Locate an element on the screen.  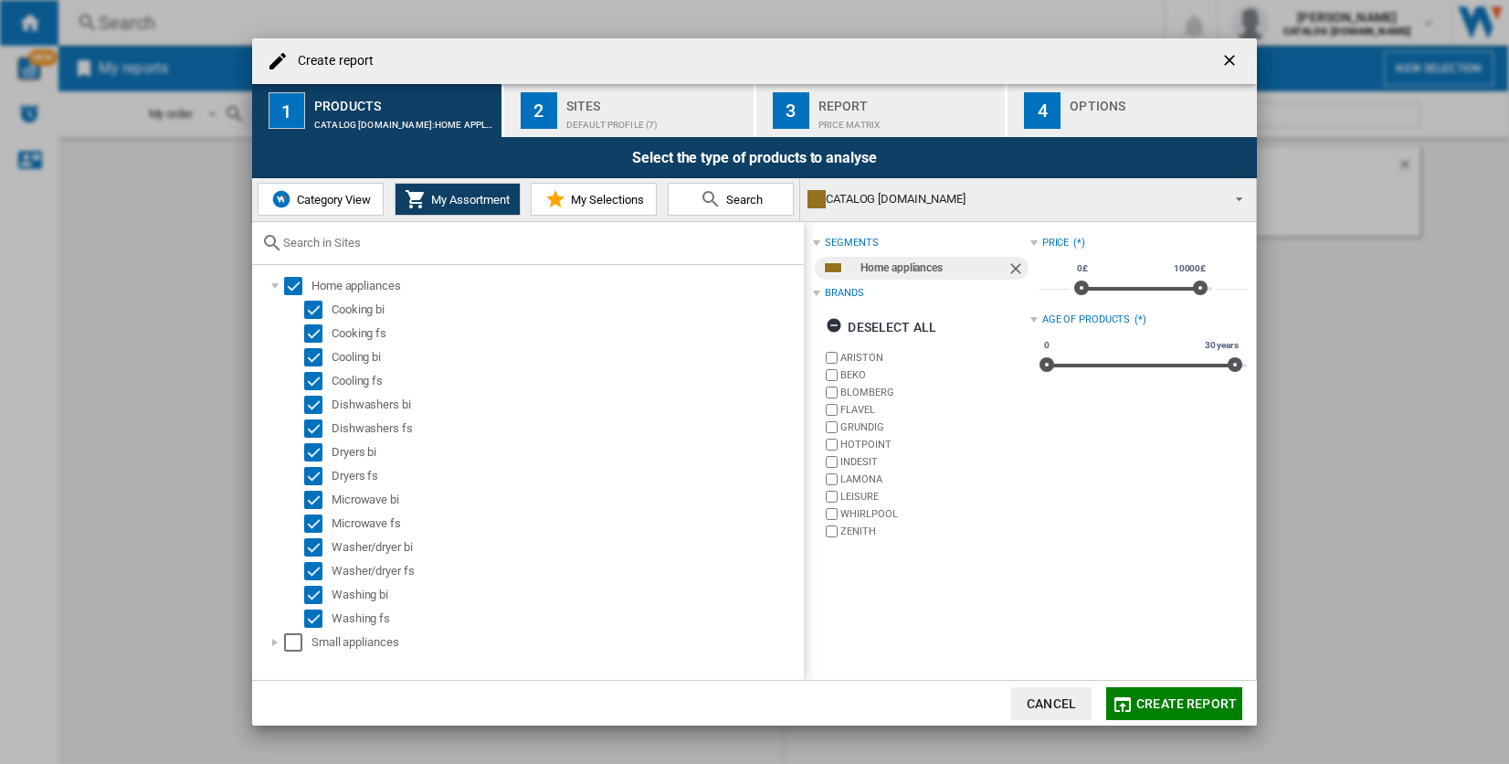
div: Washer/dryer bi is located at coordinates (566, 547).